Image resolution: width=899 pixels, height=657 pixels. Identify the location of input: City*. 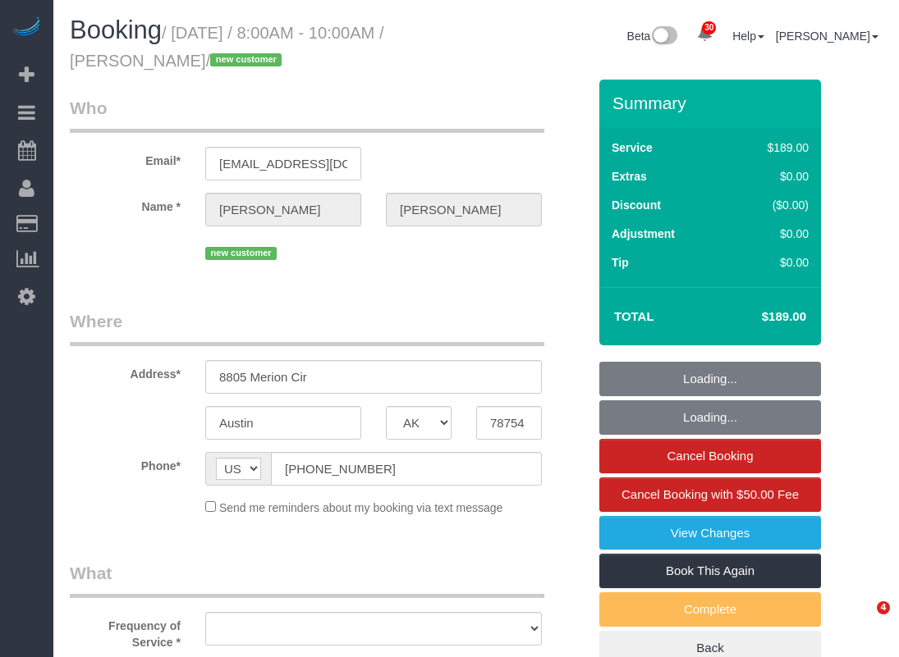
(283, 423).